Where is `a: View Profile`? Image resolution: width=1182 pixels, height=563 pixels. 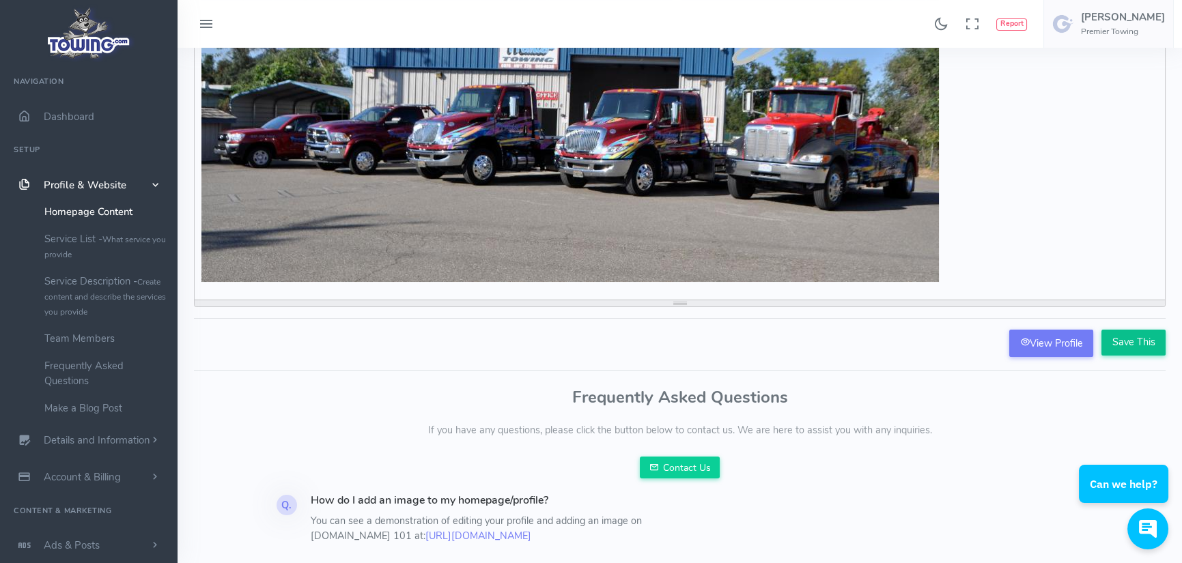 a: View Profile is located at coordinates (1051, 344).